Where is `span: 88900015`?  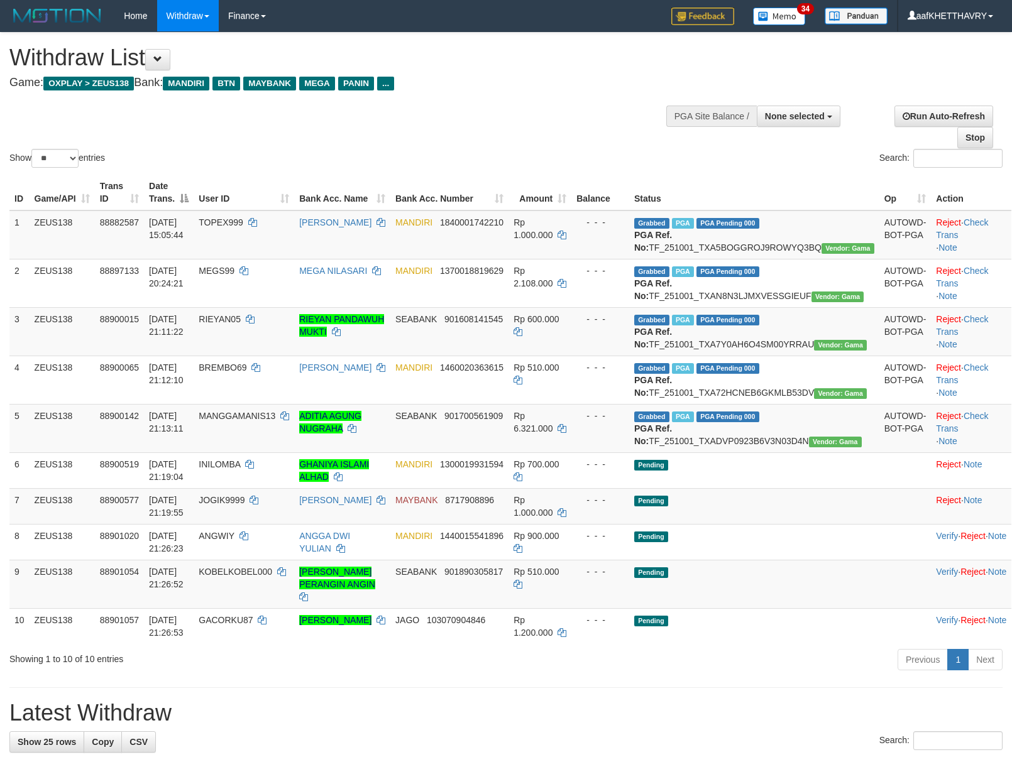
span: 88900015 is located at coordinates (119, 319).